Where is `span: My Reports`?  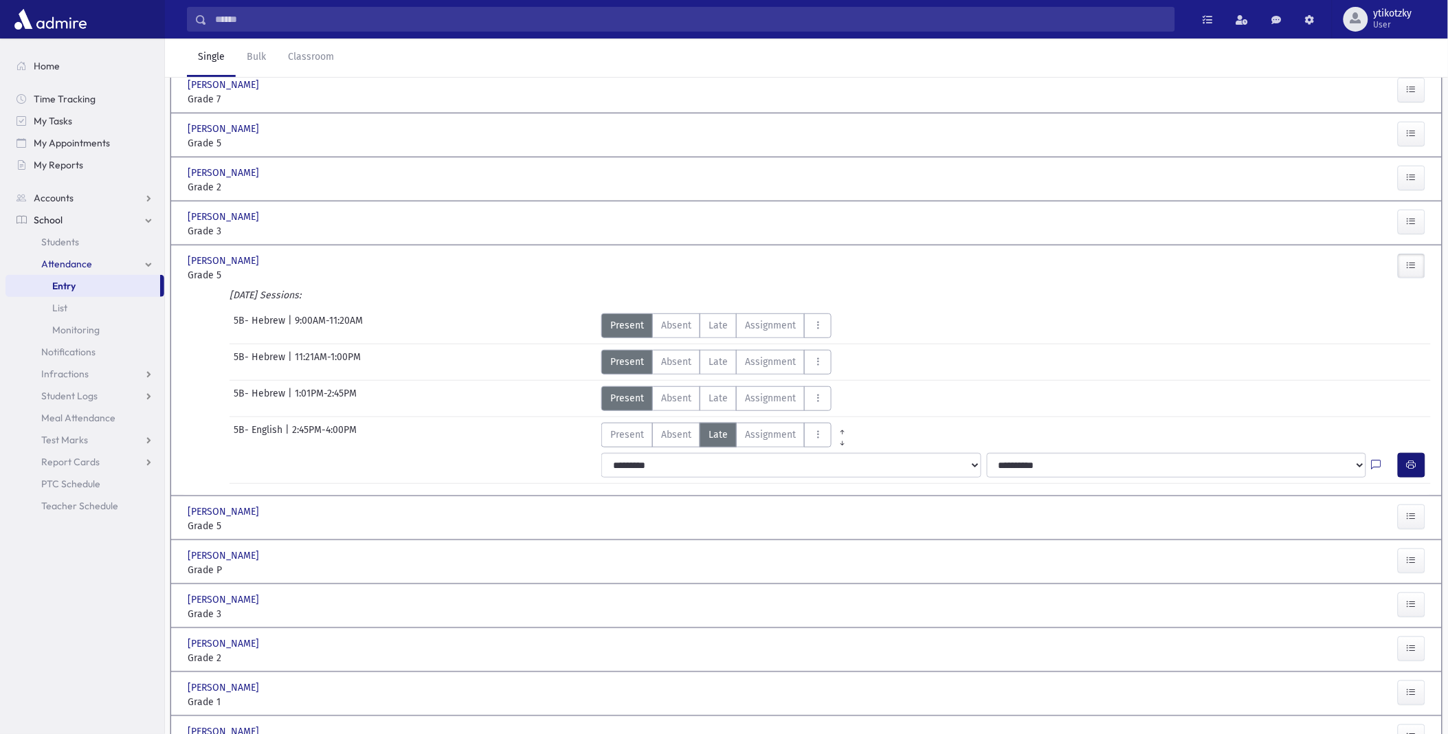
span: My Reports is located at coordinates (58, 165).